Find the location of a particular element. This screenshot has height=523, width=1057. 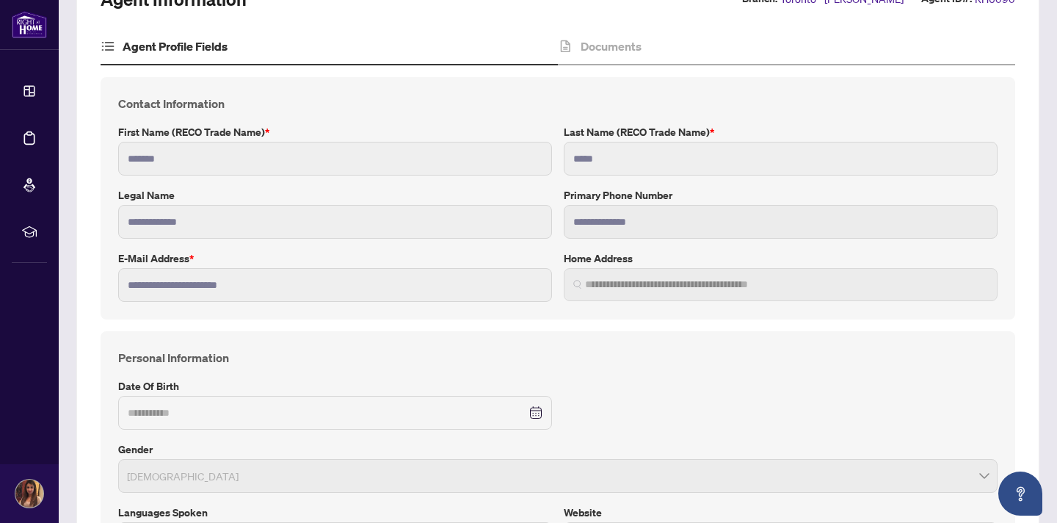

span: Female is located at coordinates (558, 476).